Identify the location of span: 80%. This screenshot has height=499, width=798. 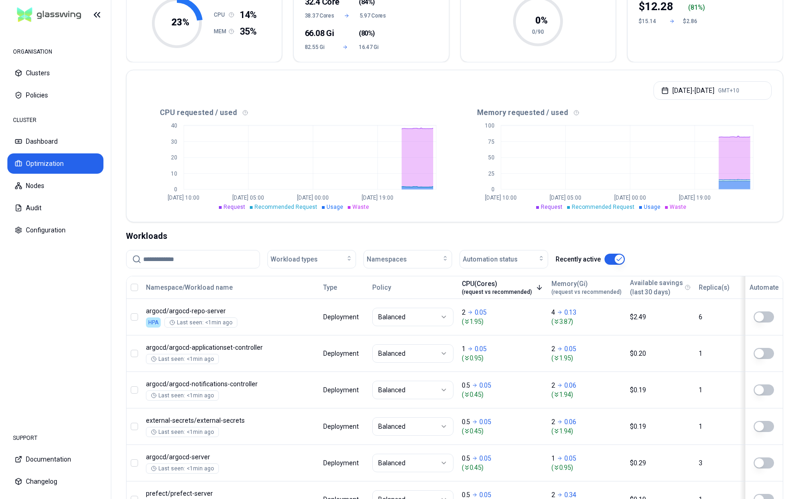
(367, 33).